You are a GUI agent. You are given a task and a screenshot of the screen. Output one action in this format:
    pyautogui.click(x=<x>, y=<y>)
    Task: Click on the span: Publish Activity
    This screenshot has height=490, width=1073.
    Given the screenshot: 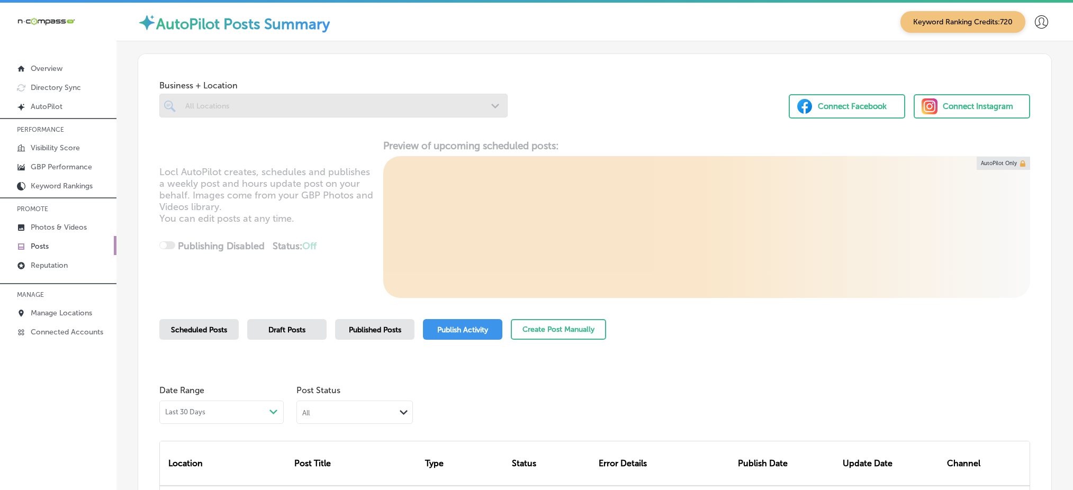 What is the action you would take?
    pyautogui.click(x=462, y=330)
    